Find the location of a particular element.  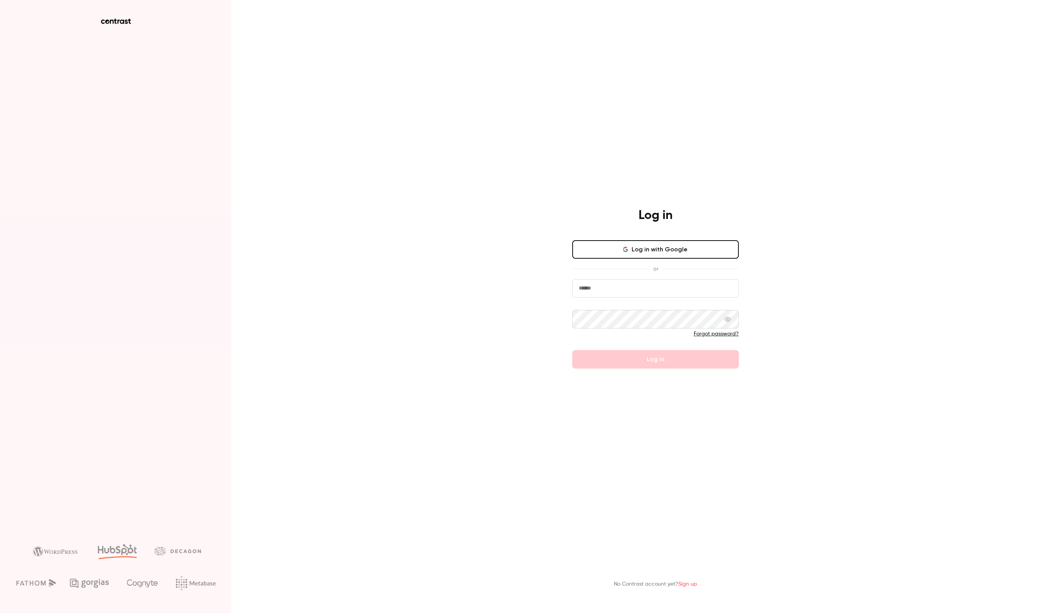

a: Forgot password? is located at coordinates (716, 334).